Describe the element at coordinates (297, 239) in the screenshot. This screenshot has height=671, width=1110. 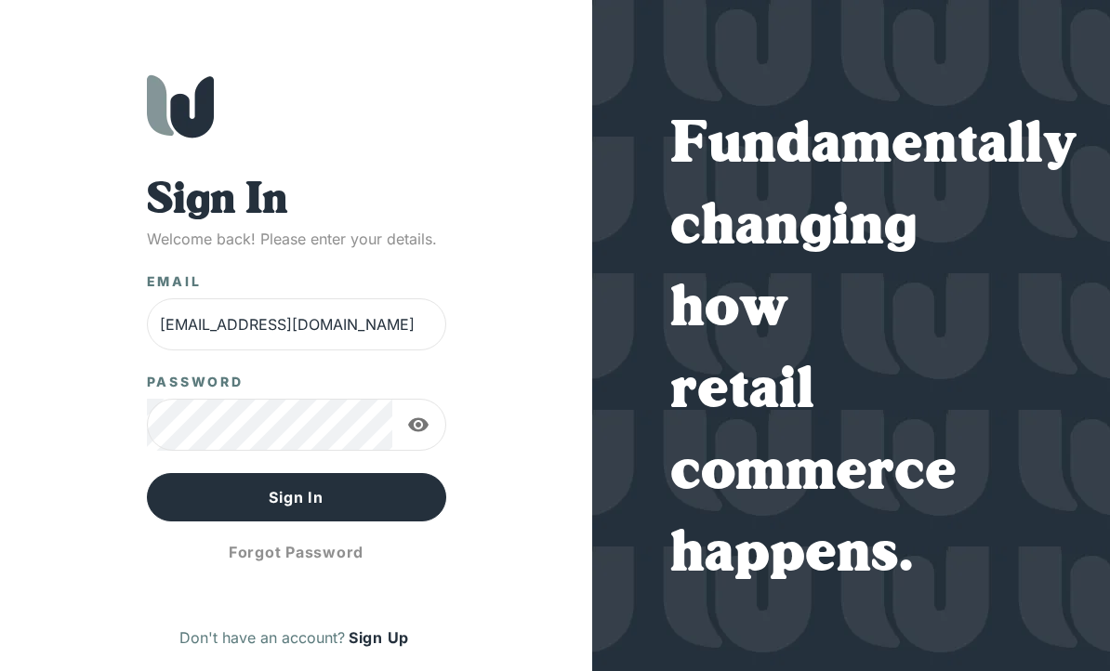
I see `p: Welcome back! Please enter your details.` at that location.